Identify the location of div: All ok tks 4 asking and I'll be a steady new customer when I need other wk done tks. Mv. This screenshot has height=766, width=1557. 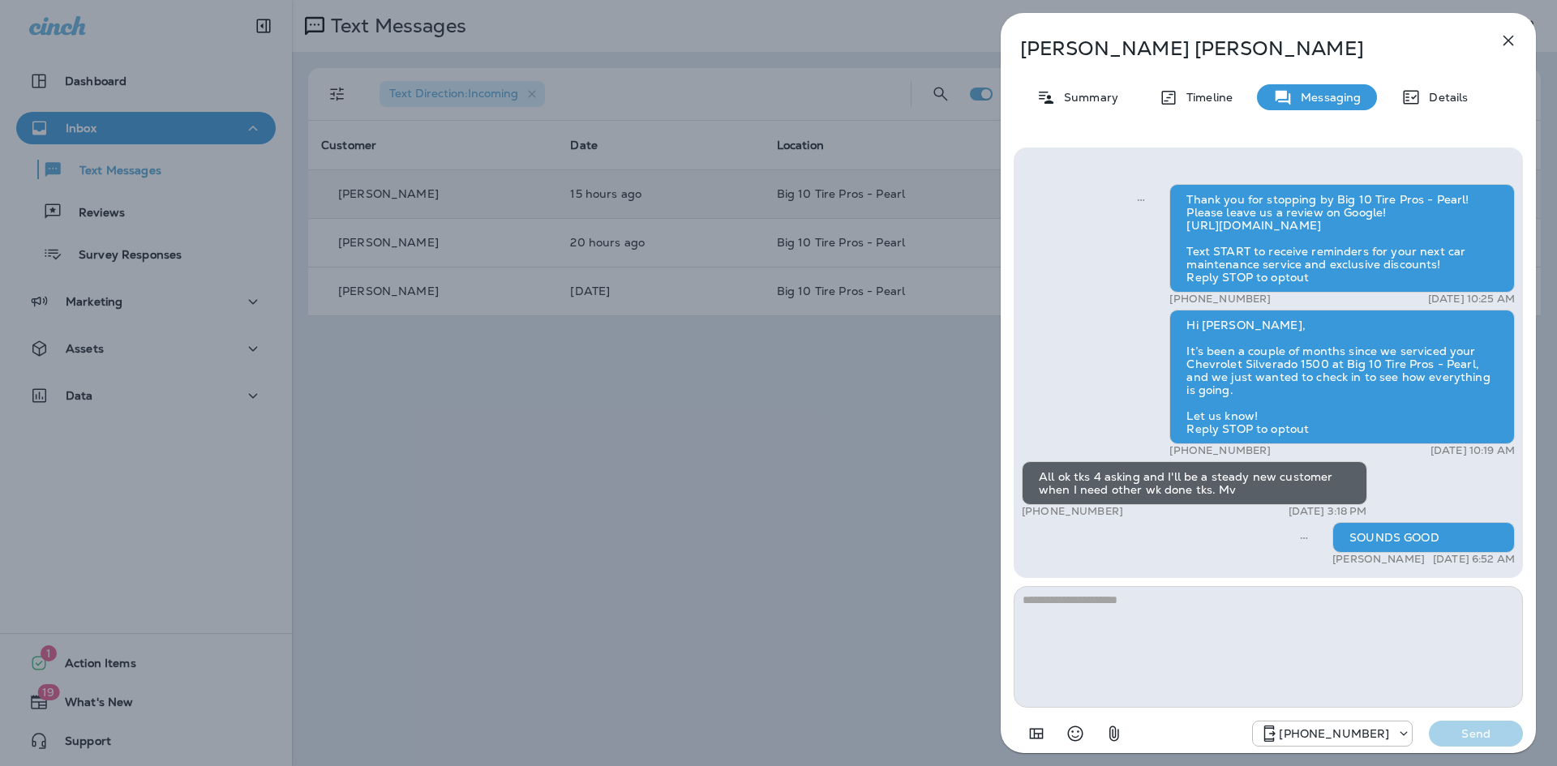
(1195, 483).